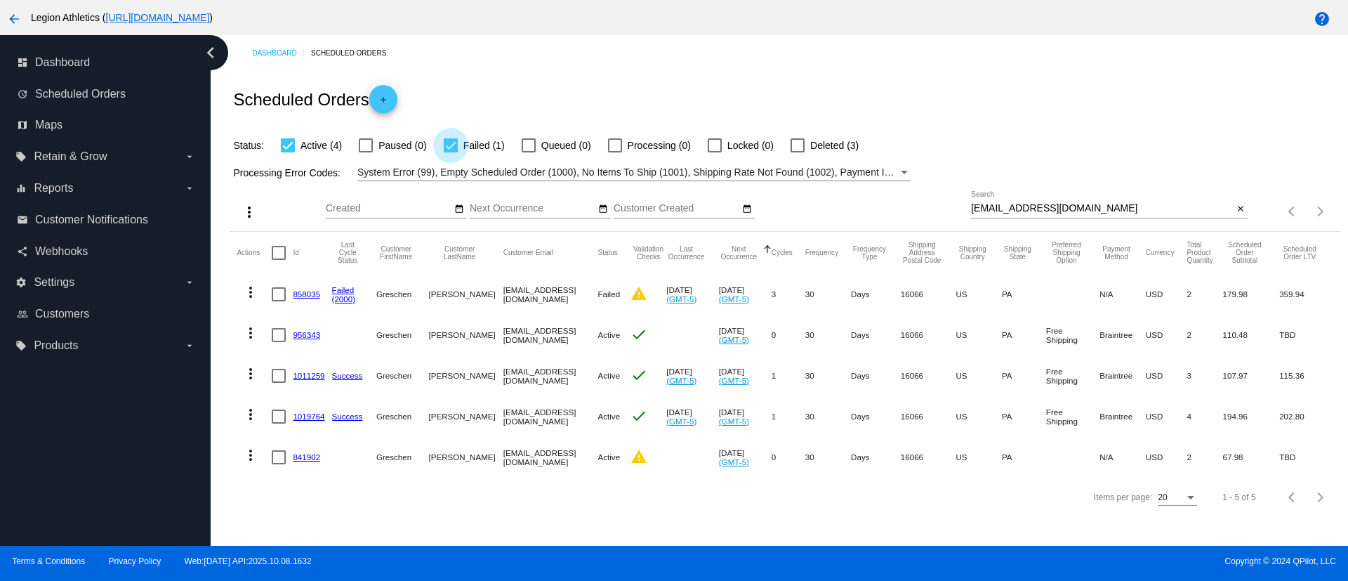 The height and width of the screenshot is (581, 1348). What do you see at coordinates (459, 253) in the screenshot?
I see `button: Change sorting for CustomerLastName` at bounding box center [459, 253].